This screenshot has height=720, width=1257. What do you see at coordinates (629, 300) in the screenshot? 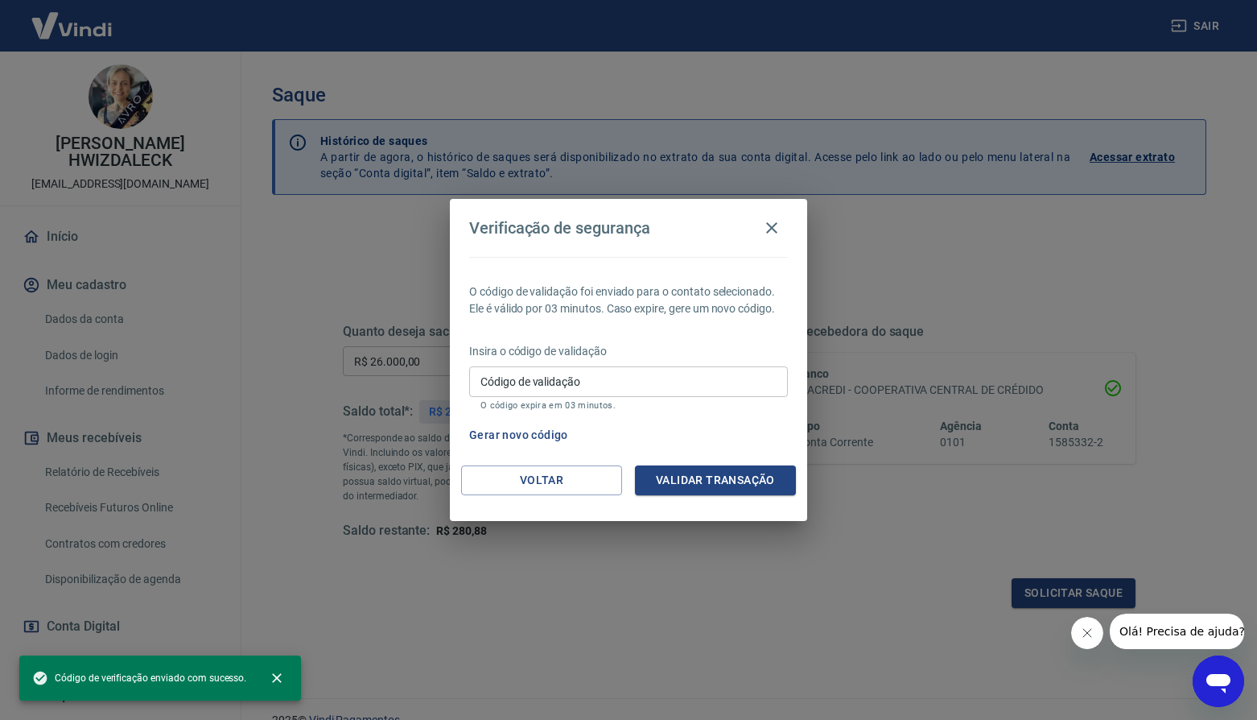
I see `p: O código de validação foi enviado para o contato selecionado. Ele é válido por 03 minutos. Caso e...` at bounding box center [629, 300].